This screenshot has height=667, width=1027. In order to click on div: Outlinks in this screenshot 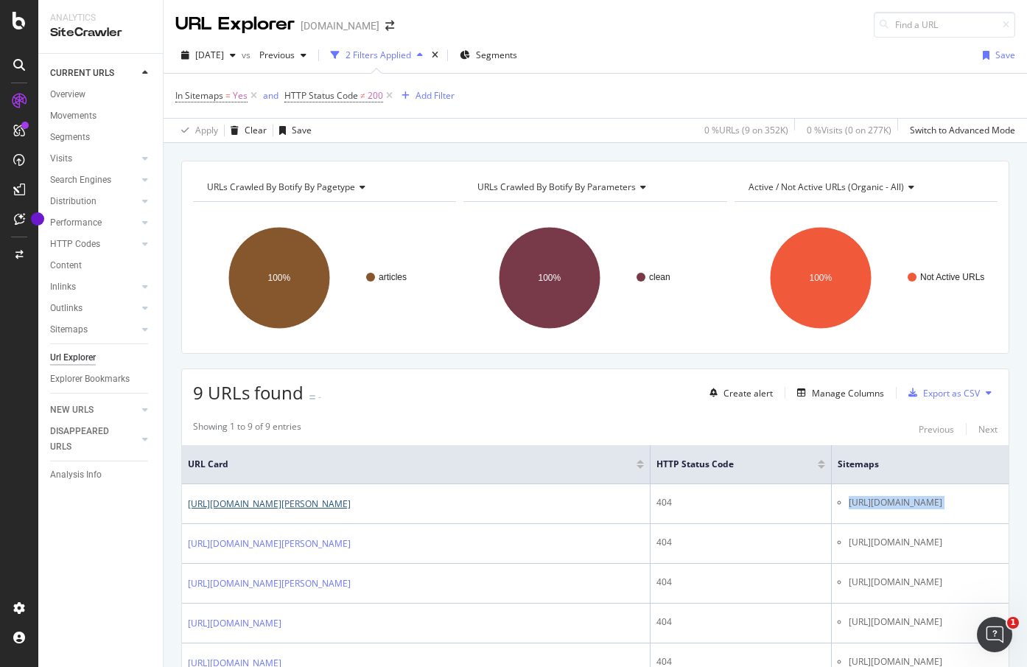, I will do `click(66, 308)`.